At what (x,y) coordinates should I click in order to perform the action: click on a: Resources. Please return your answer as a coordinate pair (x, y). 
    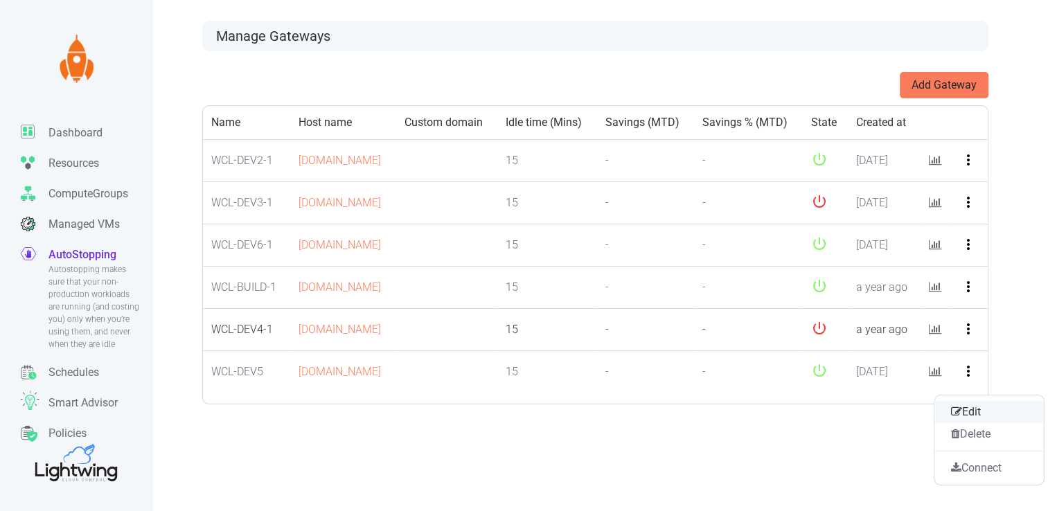
    Looking at the image, I should click on (87, 163).